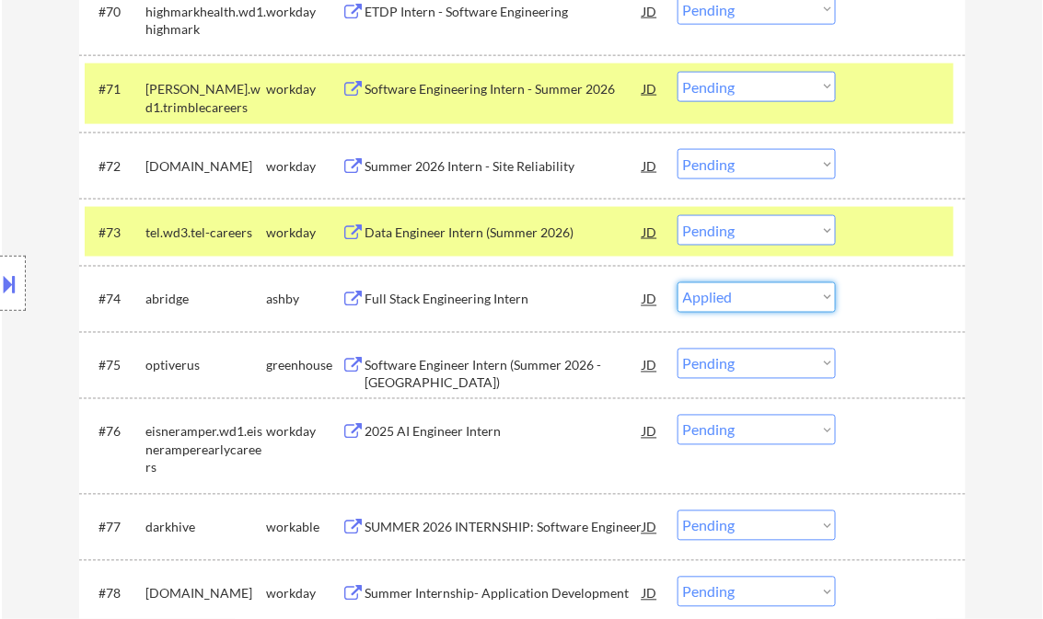  Describe the element at coordinates (504, 433) in the screenshot. I see `div: 2025 AI Engineer Intern` at that location.